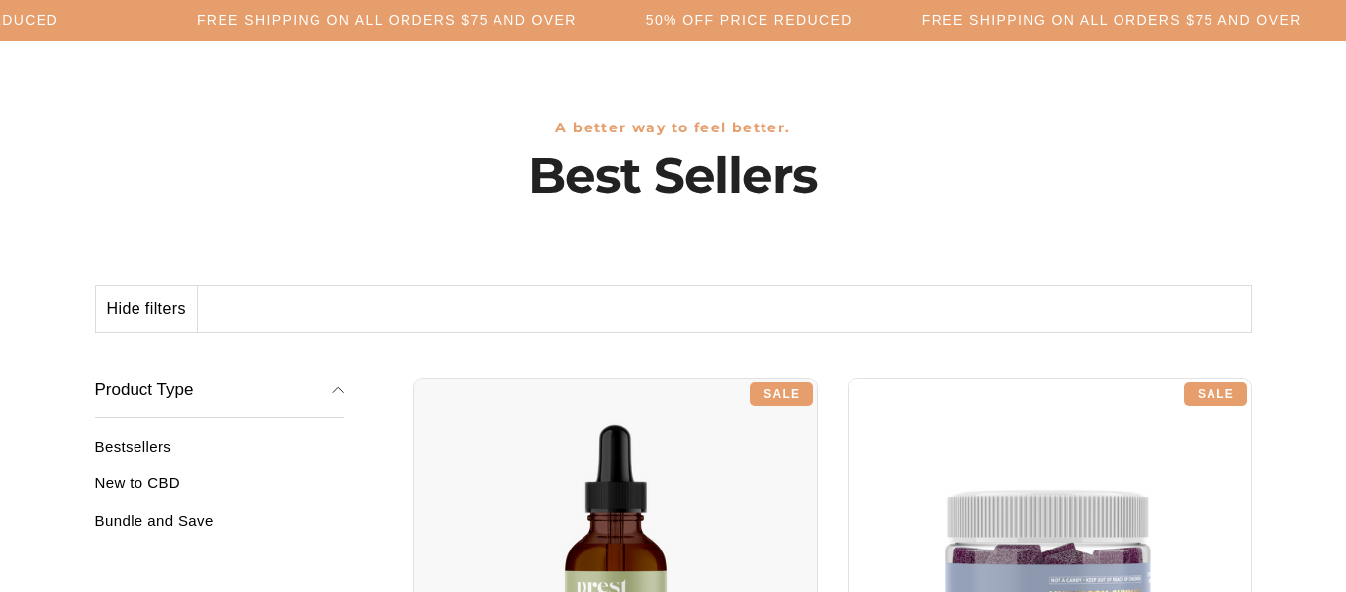  Describe the element at coordinates (146, 309) in the screenshot. I see `button: Hide filters` at that location.